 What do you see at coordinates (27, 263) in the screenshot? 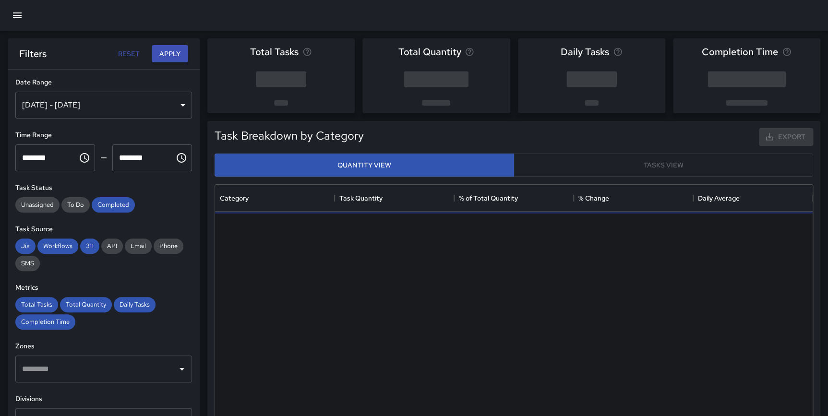
I see `div: SMS` at bounding box center [27, 263].